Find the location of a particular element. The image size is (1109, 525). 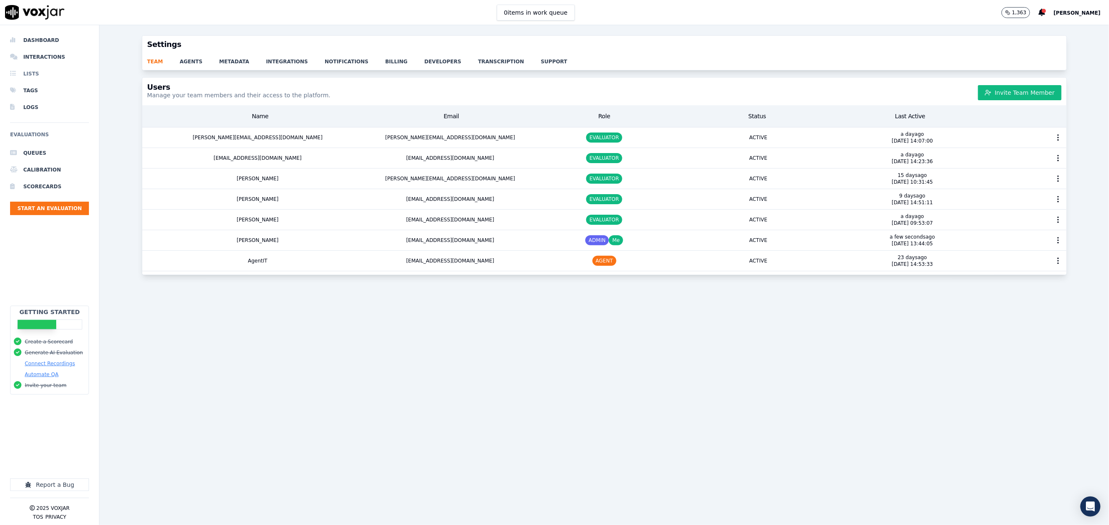

a: Queues is located at coordinates (50, 153).